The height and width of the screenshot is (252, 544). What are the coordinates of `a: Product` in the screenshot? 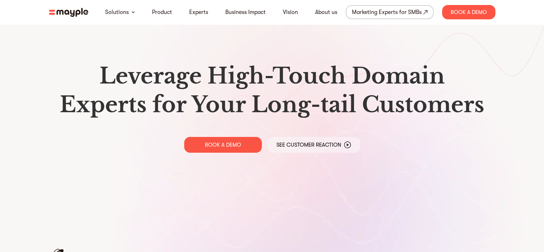 It's located at (162, 12).